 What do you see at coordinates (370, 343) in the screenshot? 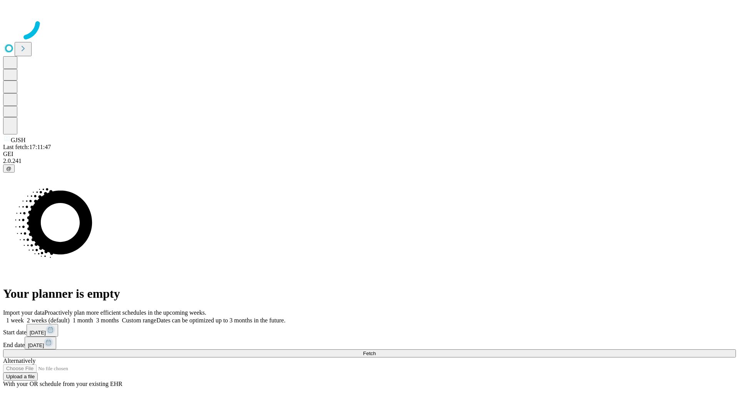
I see `div: End date` at bounding box center [370, 343].